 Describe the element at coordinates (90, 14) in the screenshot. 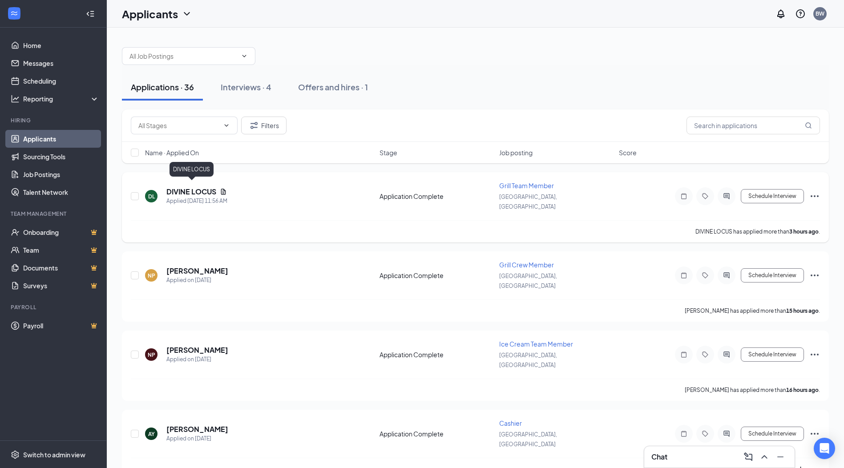

I see `svg: Collapse` at that location.